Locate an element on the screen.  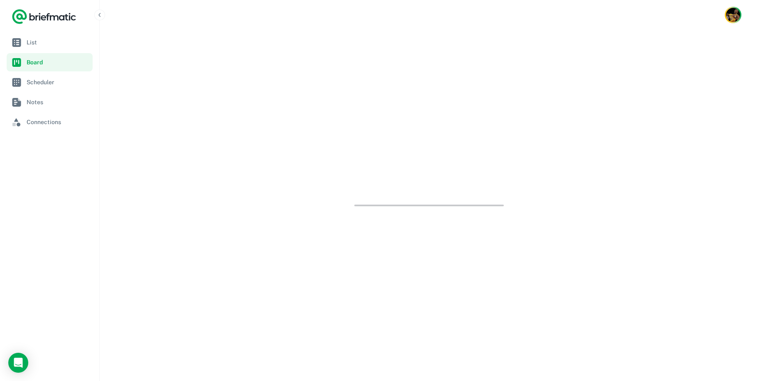
div: Load Chat is located at coordinates (18, 363).